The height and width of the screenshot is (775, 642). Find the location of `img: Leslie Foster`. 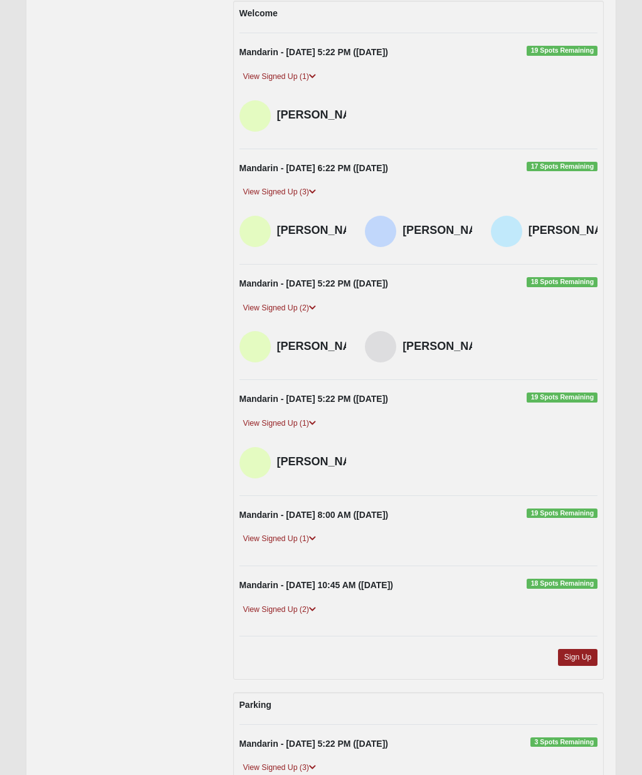

img: Leslie Foster is located at coordinates (381, 232).